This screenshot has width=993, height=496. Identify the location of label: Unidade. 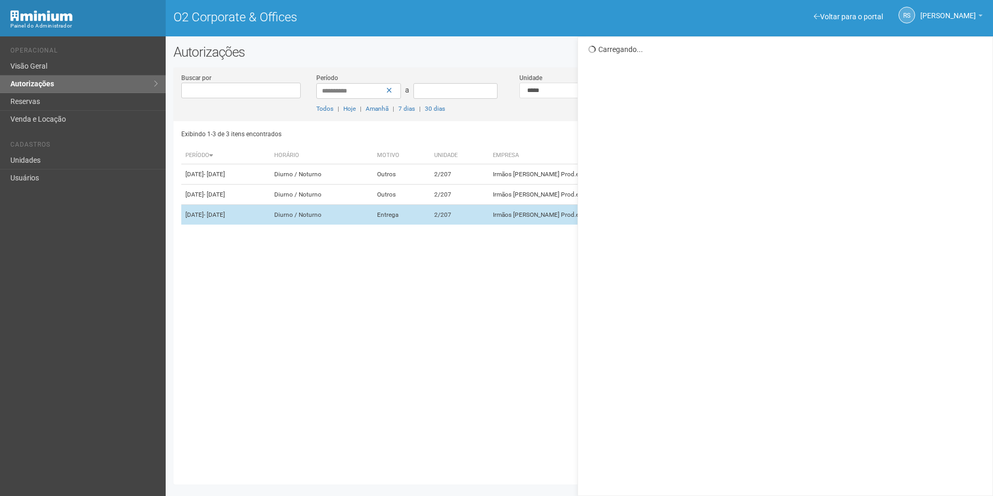
(531, 78).